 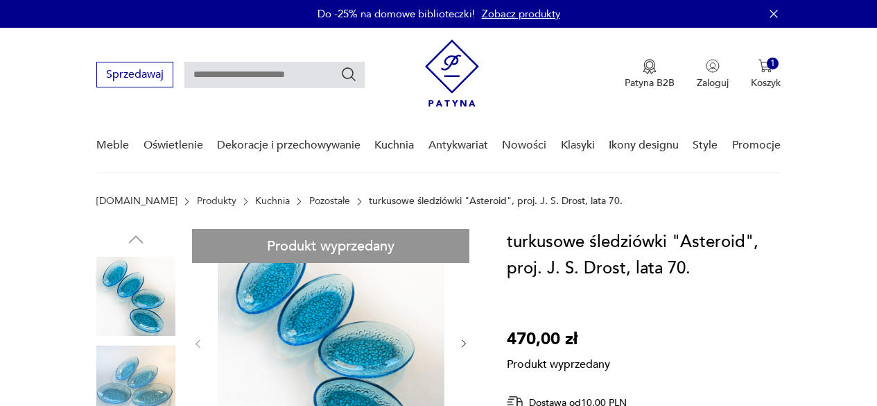 I want to click on a: Style, so click(x=705, y=145).